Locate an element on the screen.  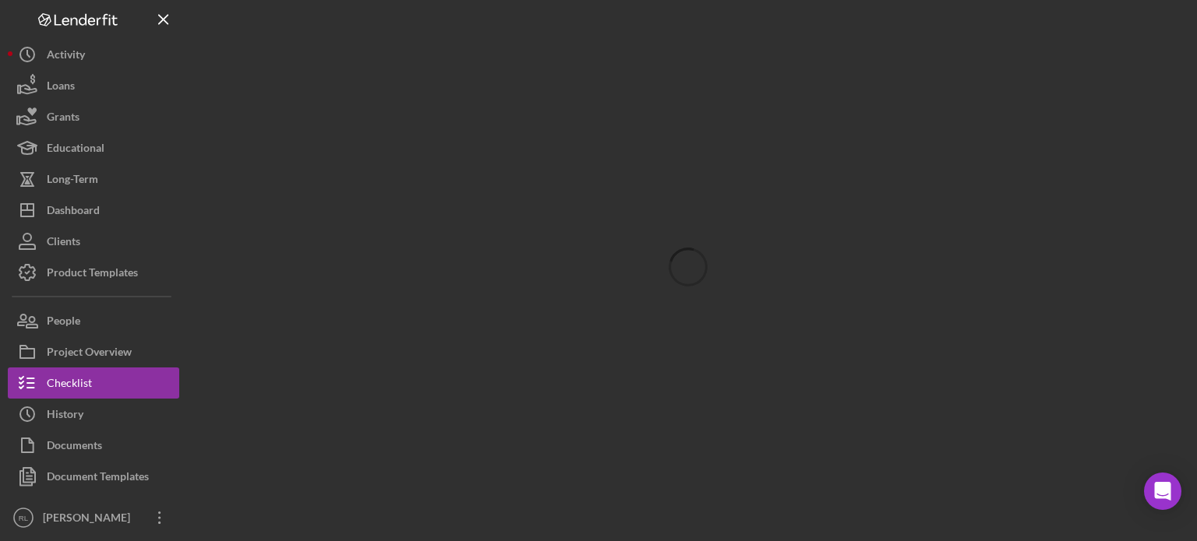
a: Activity is located at coordinates (93, 55).